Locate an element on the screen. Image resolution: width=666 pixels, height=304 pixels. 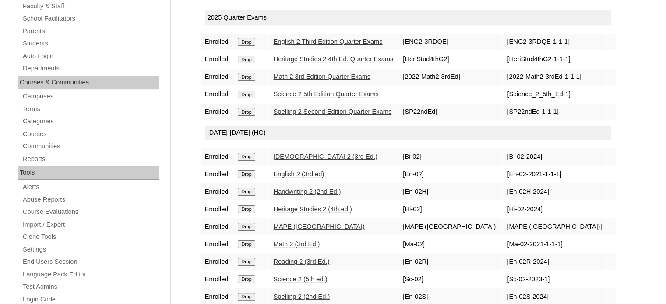
td: [Hi-02-2024] is located at coordinates (554, 209).